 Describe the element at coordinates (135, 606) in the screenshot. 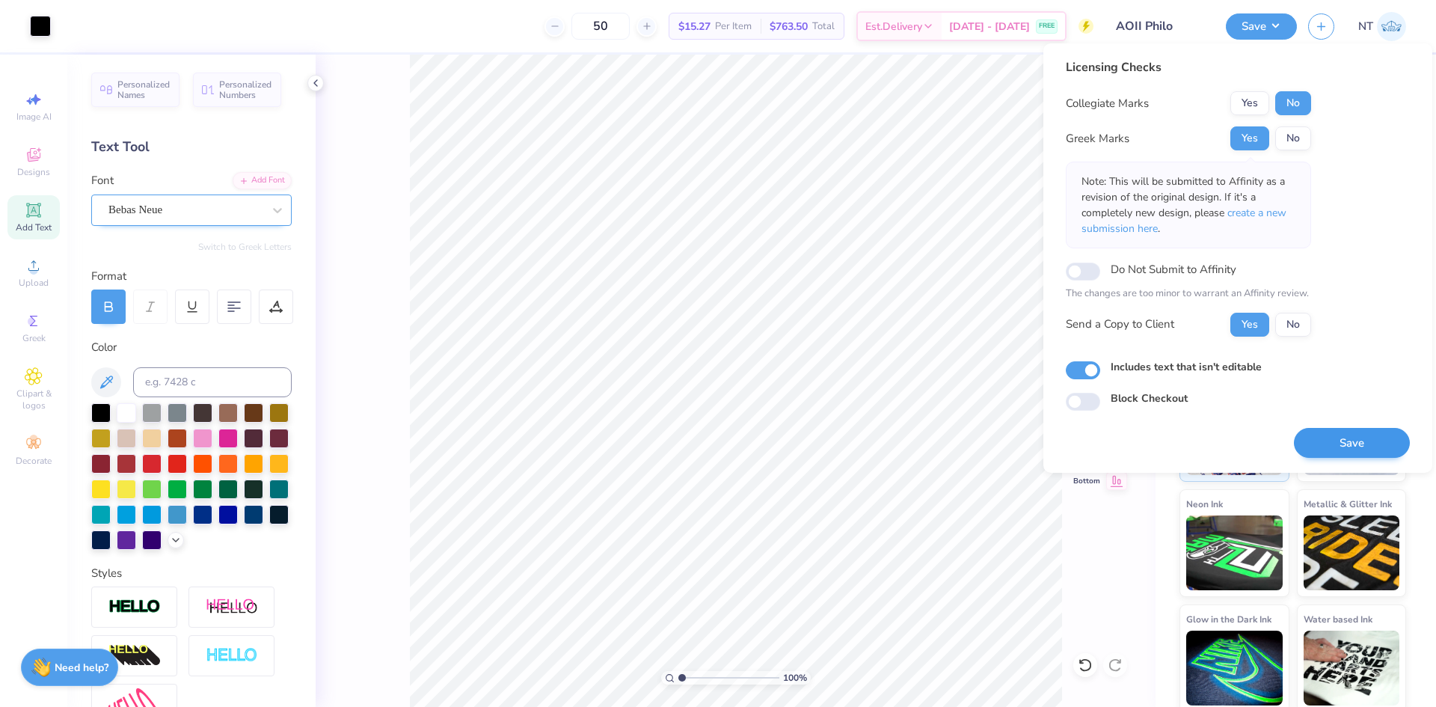

I see `img: Stroke` at that location.